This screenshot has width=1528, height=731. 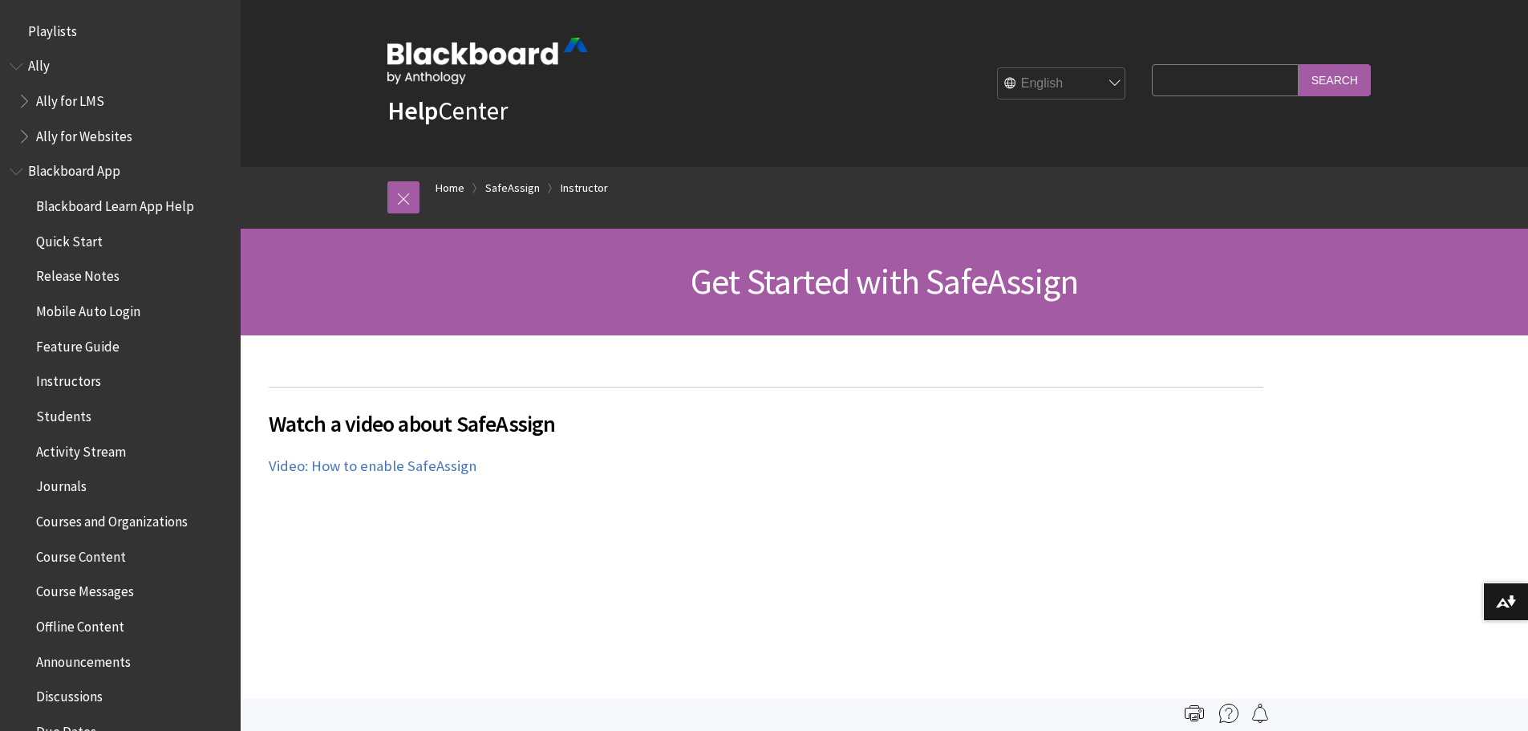 What do you see at coordinates (78, 273) in the screenshot?
I see `span: Release Notes` at bounding box center [78, 273].